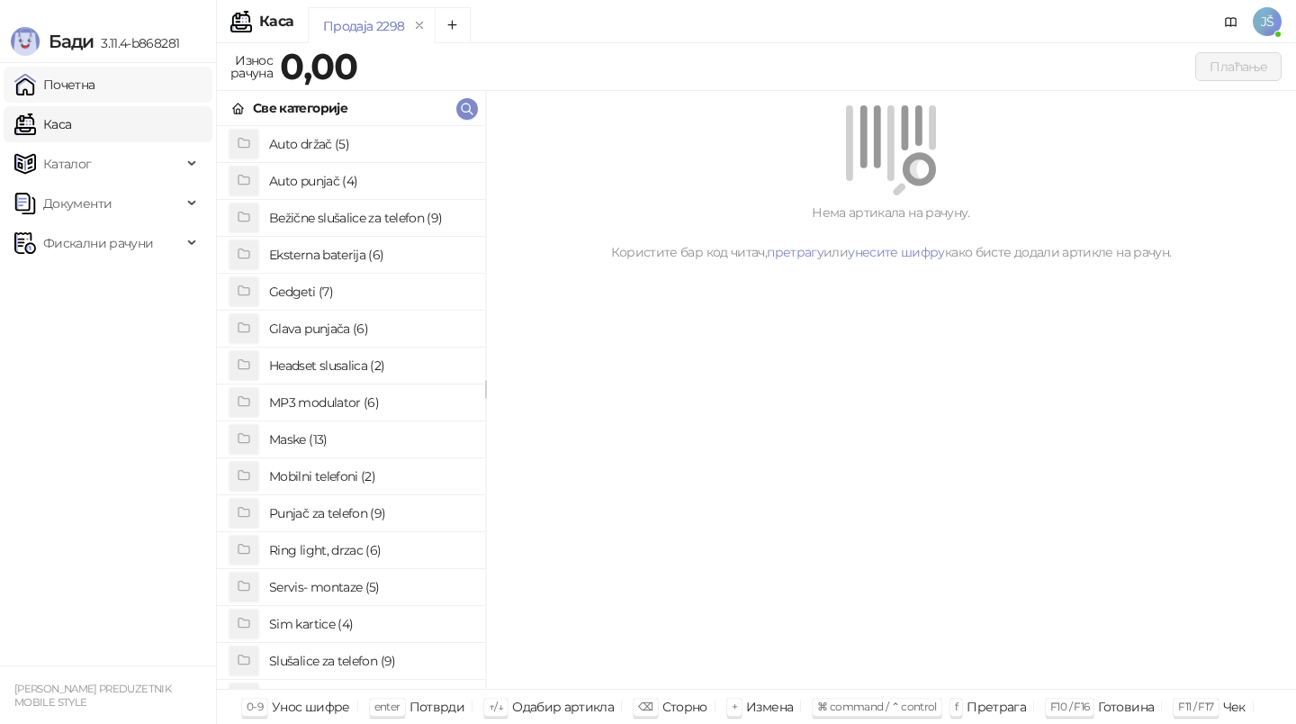 This screenshot has width=1296, height=724. I want to click on span: ⌘ command / ⌃ control, so click(877, 706).